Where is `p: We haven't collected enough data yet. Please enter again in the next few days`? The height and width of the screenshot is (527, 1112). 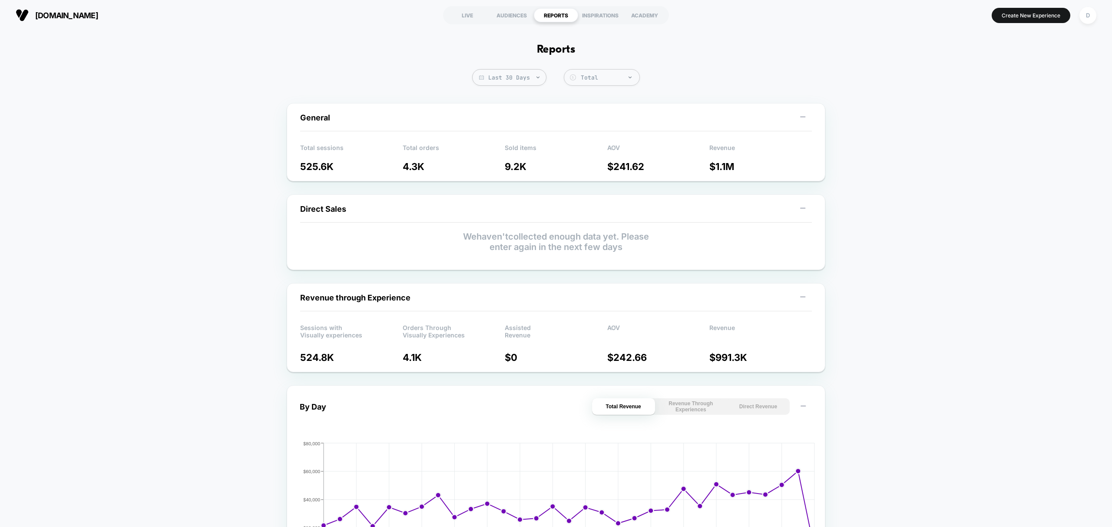
p: We haven't collected enough data yet. Please enter again in the next few days is located at coordinates (556, 242).